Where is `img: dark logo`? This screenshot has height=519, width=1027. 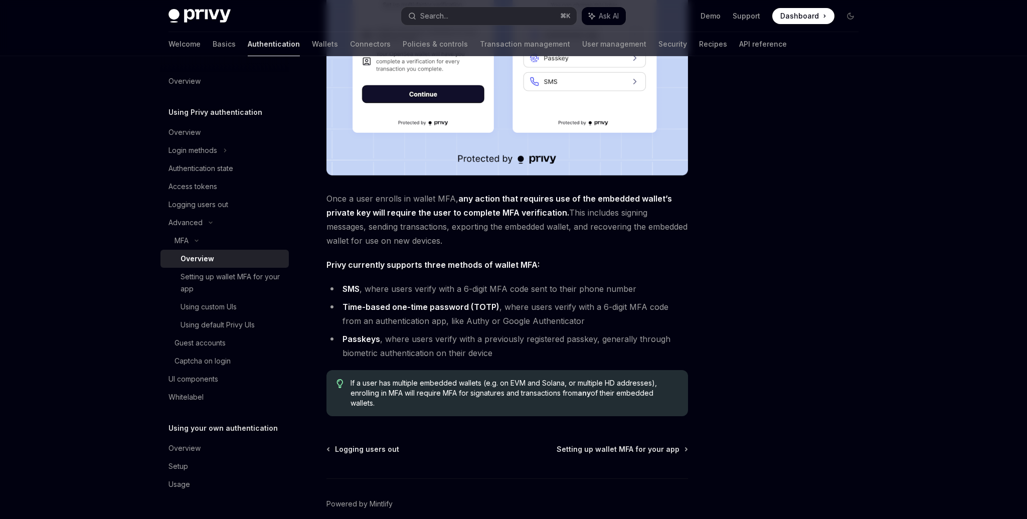 img: dark logo is located at coordinates (199, 16).